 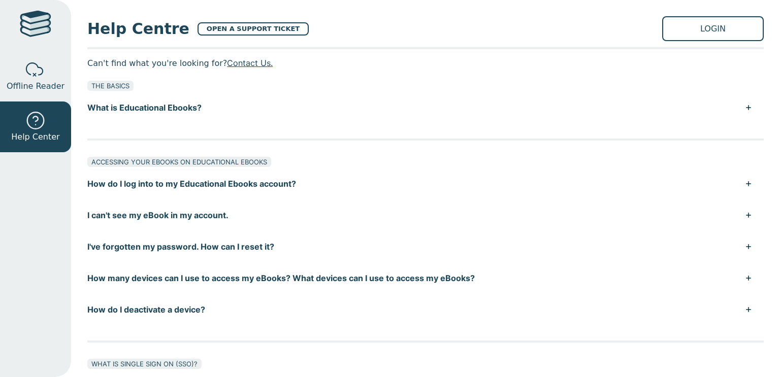 I want to click on a: Contact Us., so click(x=250, y=63).